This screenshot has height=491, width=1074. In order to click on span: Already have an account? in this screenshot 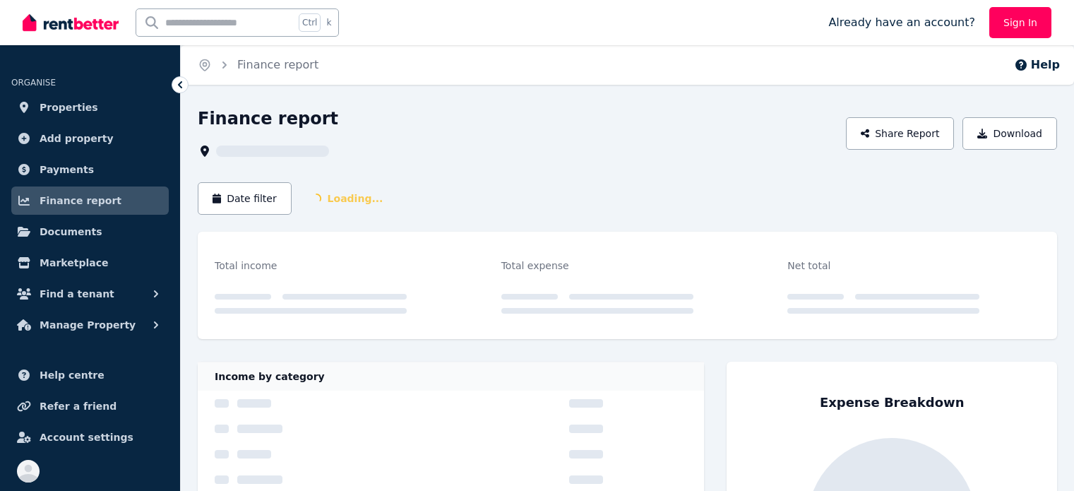, I will do `click(901, 23)`.